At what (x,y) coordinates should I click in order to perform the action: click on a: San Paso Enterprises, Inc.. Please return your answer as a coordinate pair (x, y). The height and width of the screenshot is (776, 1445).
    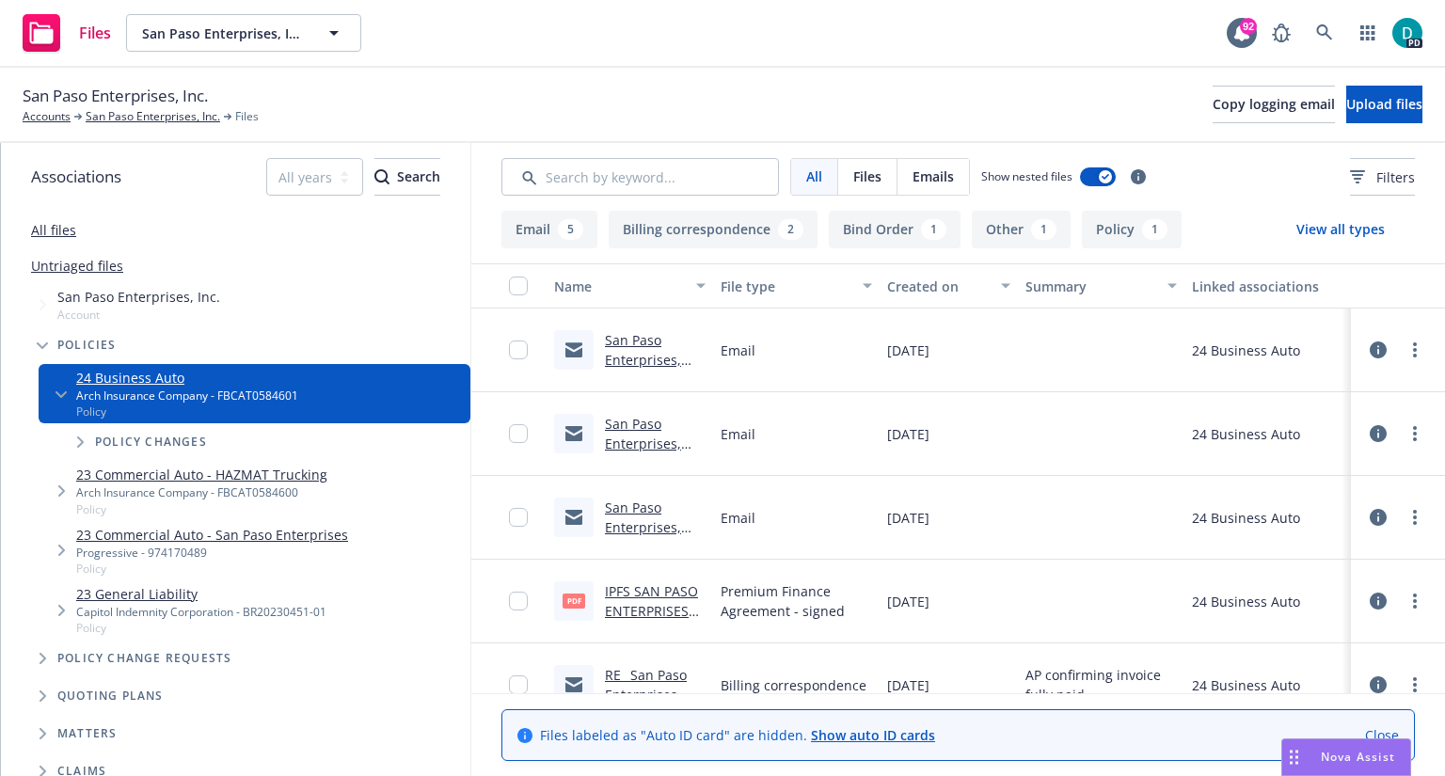
    Looking at the image, I should click on (152, 117).